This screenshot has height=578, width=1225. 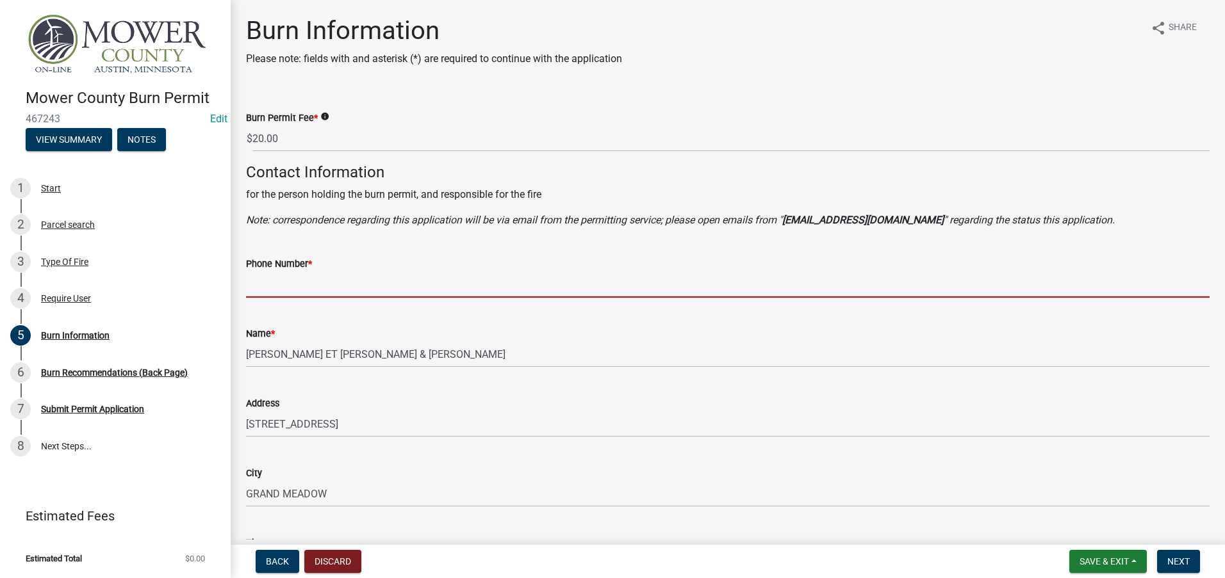 What do you see at coordinates (277, 562) in the screenshot?
I see `span: Back` at bounding box center [277, 562].